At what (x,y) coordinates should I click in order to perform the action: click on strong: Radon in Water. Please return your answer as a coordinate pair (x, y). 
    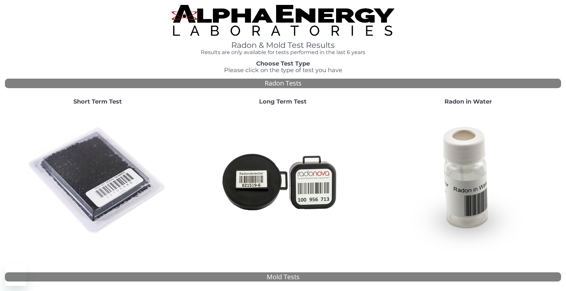
    Looking at the image, I should click on (468, 101).